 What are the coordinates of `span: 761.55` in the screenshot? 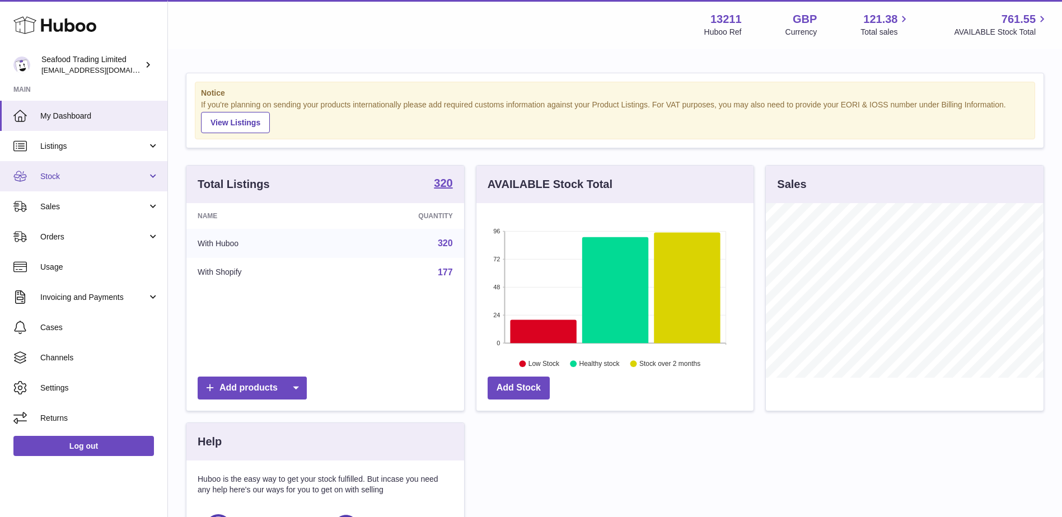 It's located at (1019, 19).